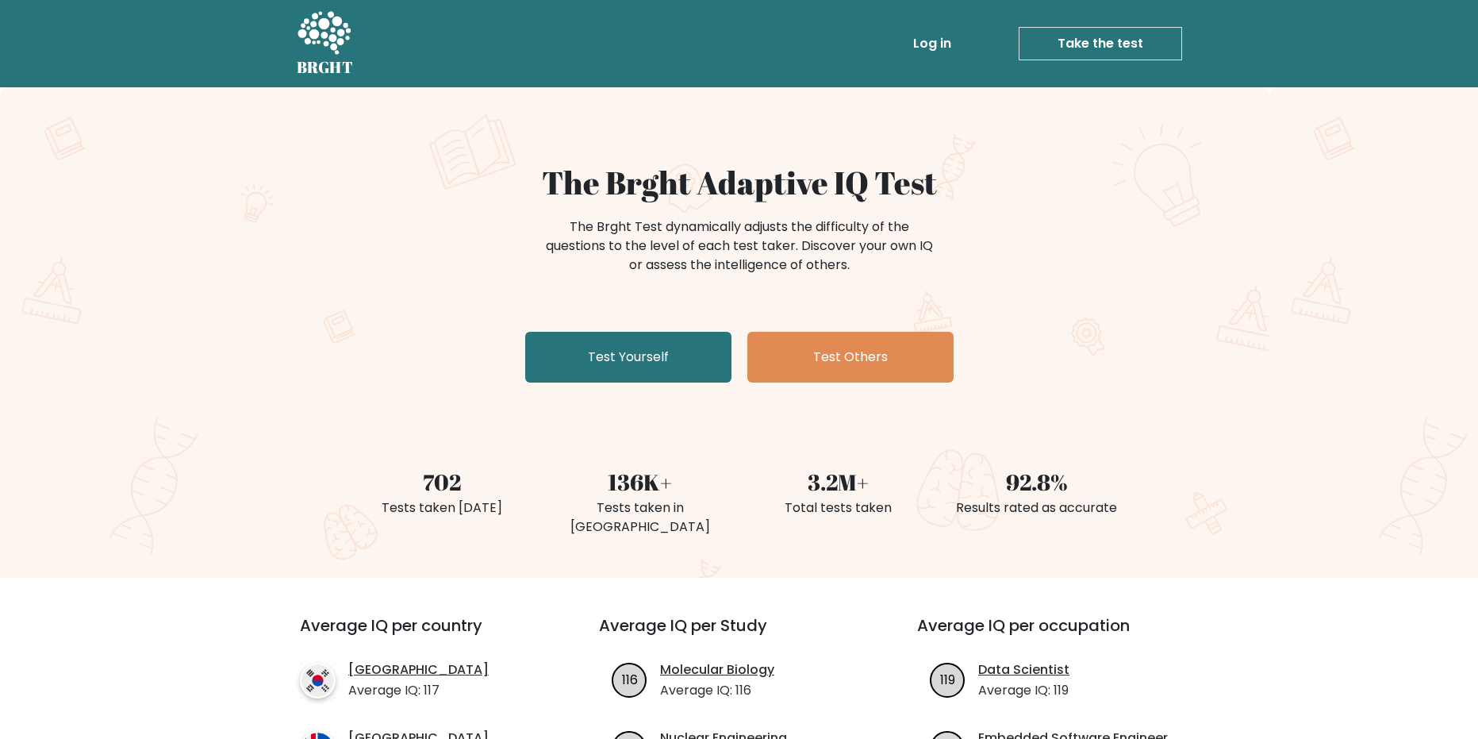 The width and height of the screenshot is (1478, 739). Describe the element at coordinates (1023, 670) in the screenshot. I see `a: Data Scientist` at that location.